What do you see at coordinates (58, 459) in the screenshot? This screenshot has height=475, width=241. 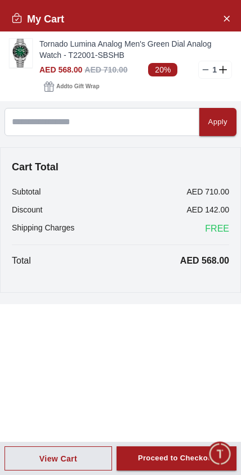 I see `div: View Cart` at bounding box center [58, 459].